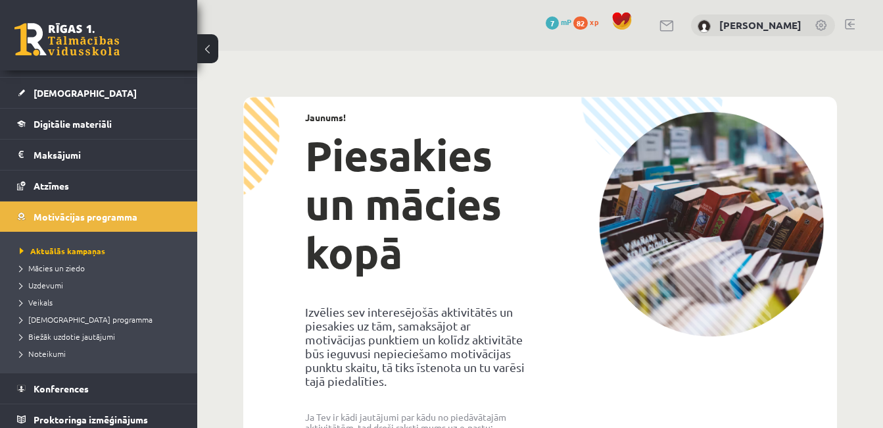 The height and width of the screenshot is (428, 883). I want to click on a: Veikals, so click(102, 302).